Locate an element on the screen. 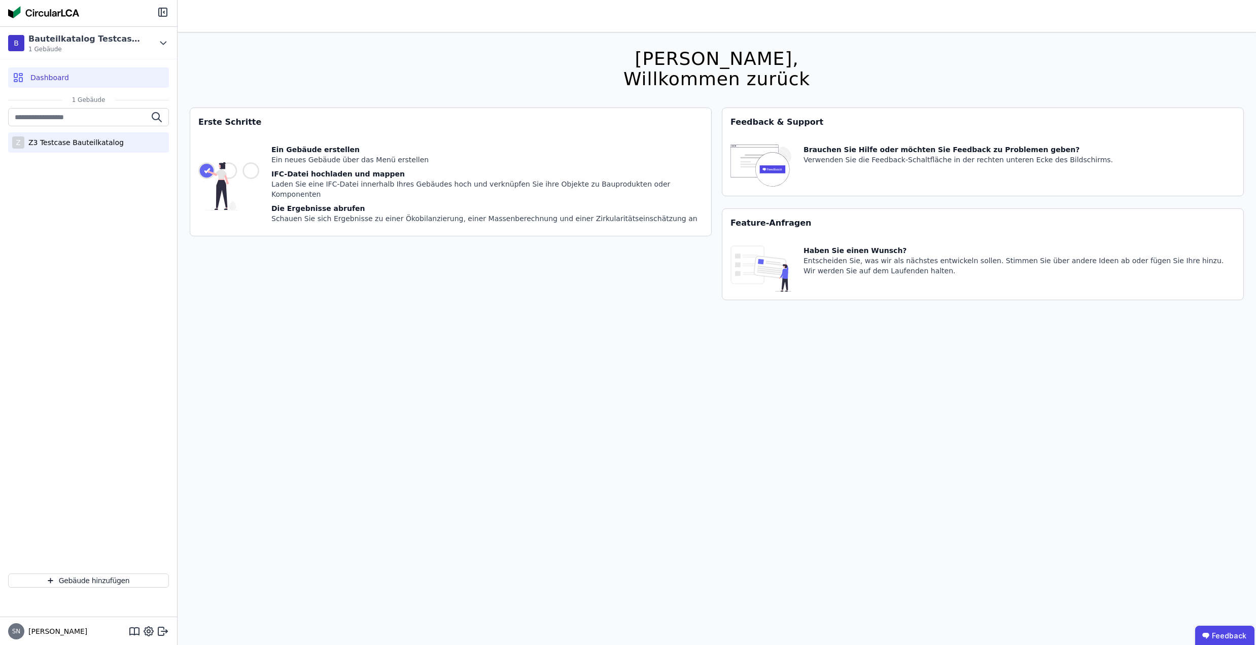  div: Feature-Anfragen is located at coordinates (982, 223).